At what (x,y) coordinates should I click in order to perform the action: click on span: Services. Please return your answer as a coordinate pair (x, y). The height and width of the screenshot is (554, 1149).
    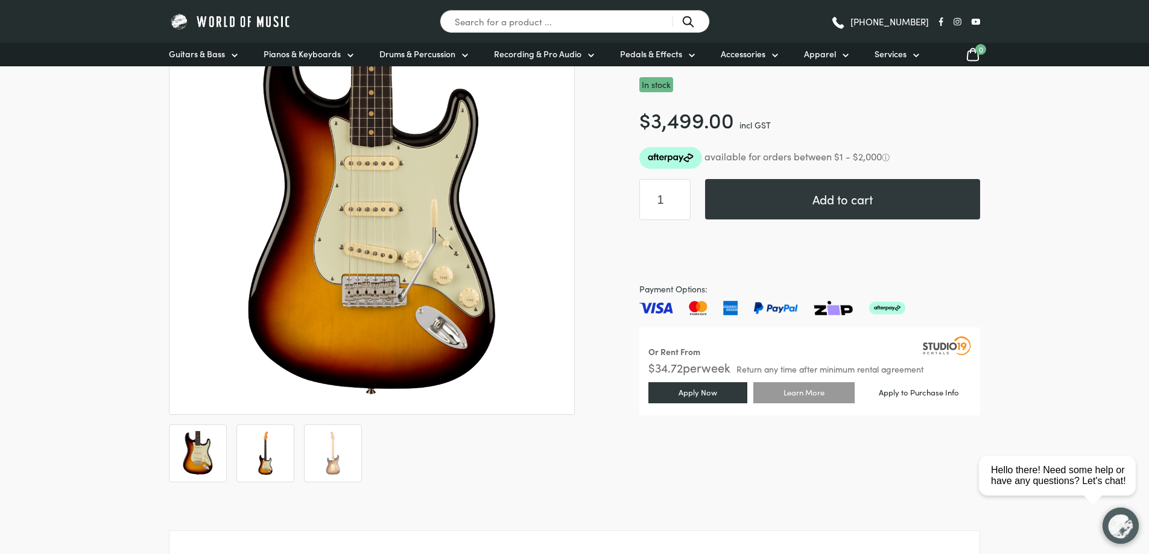
    Looking at the image, I should click on (890, 54).